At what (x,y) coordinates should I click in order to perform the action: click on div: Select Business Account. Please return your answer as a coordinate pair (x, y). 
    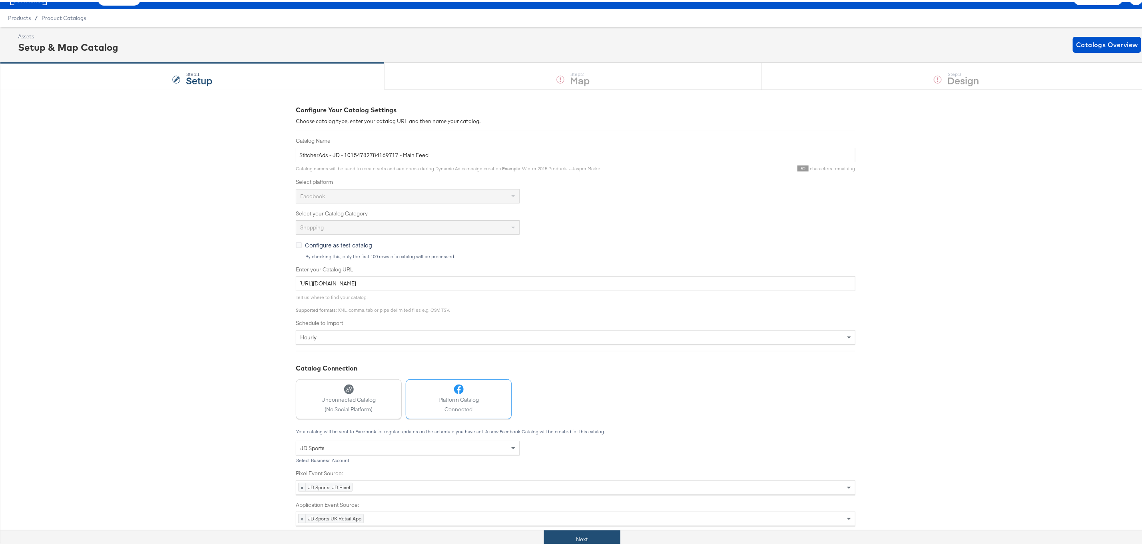
    Looking at the image, I should click on (408, 458).